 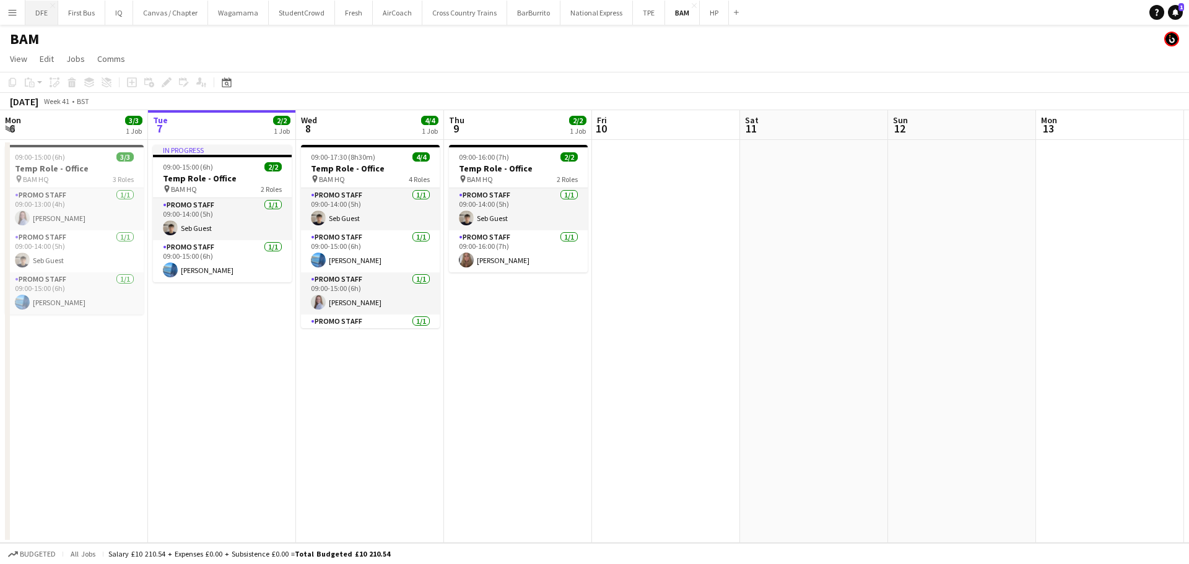 What do you see at coordinates (119, 12) in the screenshot?
I see `button: IQ` at bounding box center [119, 12].